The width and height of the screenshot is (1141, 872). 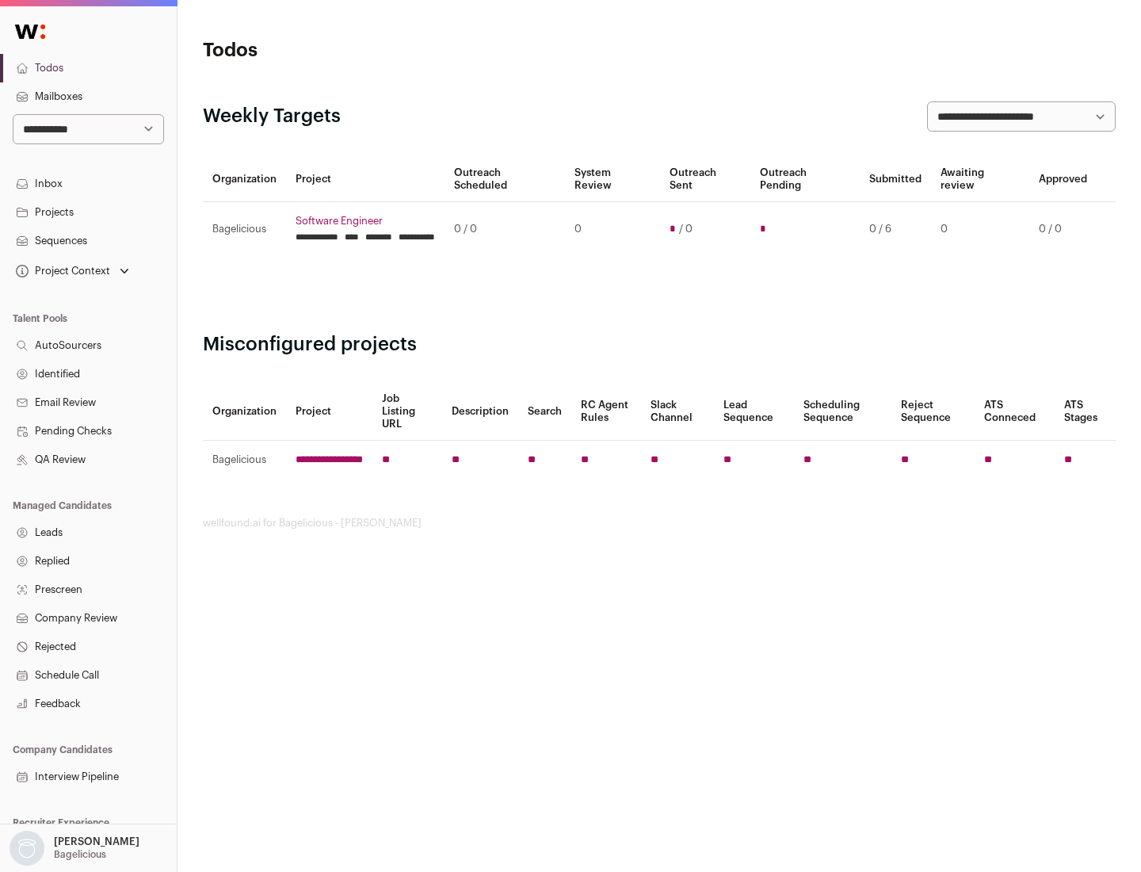 What do you see at coordinates (659, 345) in the screenshot?
I see `h2: Misconfigured projects` at bounding box center [659, 345].